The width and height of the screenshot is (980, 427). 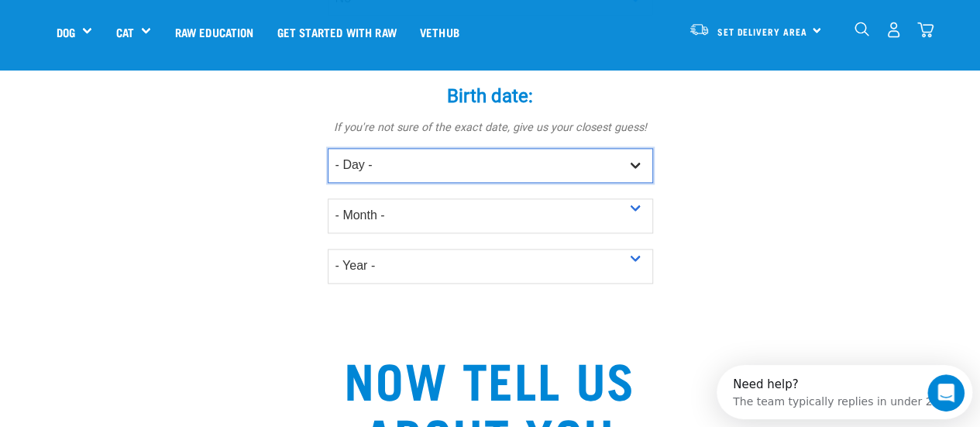 What do you see at coordinates (214, 32) in the screenshot?
I see `a: Raw Education` at bounding box center [214, 32].